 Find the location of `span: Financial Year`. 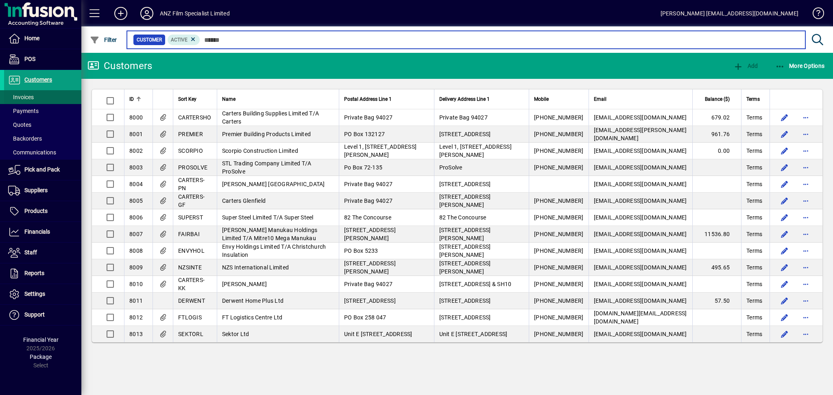

span: Financial Year is located at coordinates (41, 340).